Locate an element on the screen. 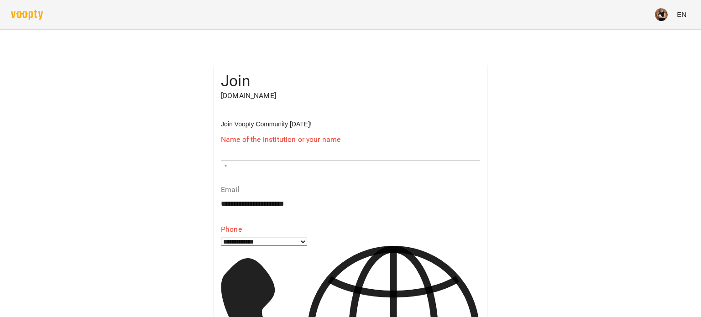  img: voopty.png is located at coordinates (27, 15).